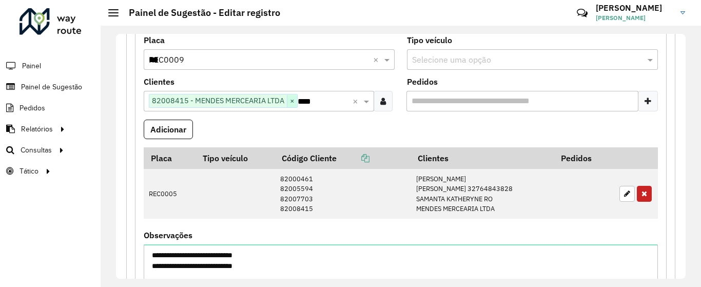  Describe the element at coordinates (422, 82) in the screenshot. I see `label: Pedidos` at that location.